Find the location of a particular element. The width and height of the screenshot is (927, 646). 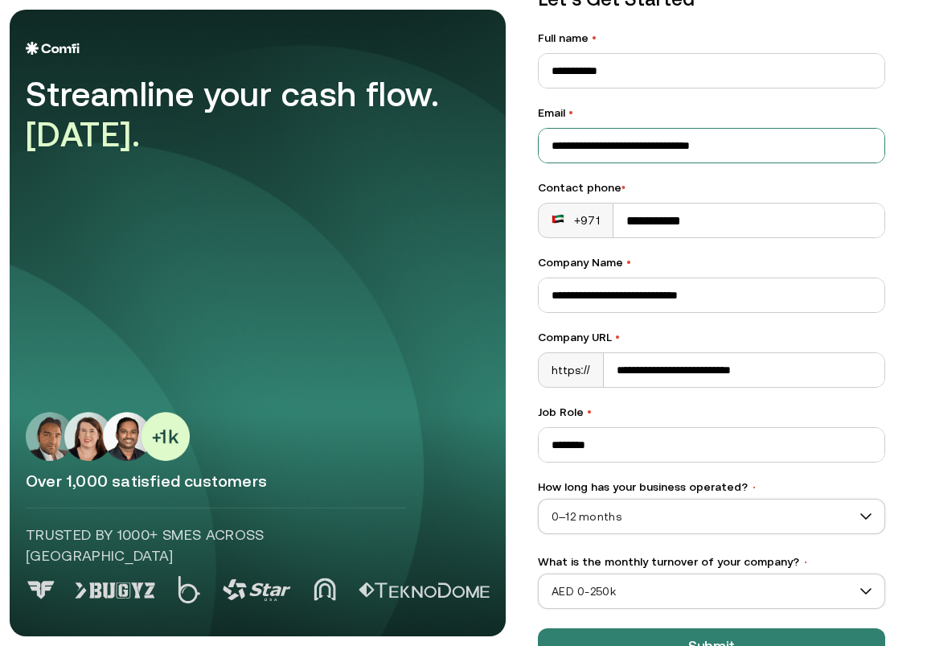

img: Logo 2 is located at coordinates (189, 590).